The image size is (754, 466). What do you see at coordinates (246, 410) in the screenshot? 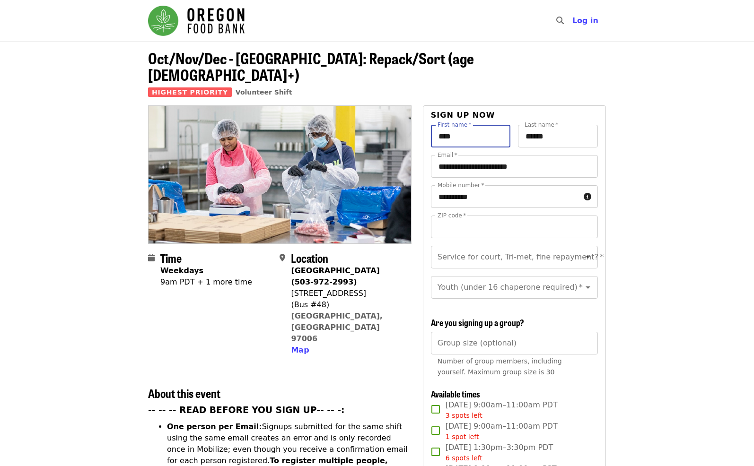
I see `strong: -- -- -- READ BEFORE YOU SIGN UP-- -- -:` at bounding box center [246, 410].